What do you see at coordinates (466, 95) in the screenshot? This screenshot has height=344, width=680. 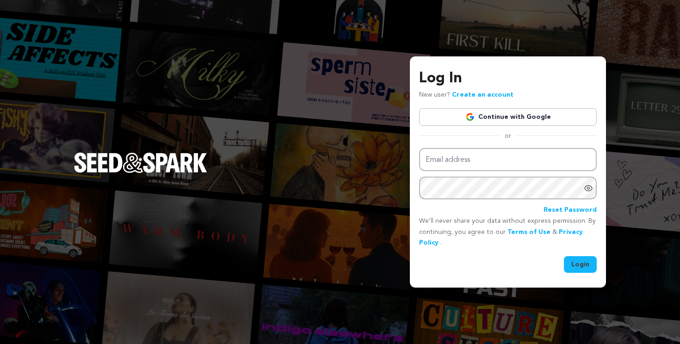 I see `p: New user?` at bounding box center [466, 95].